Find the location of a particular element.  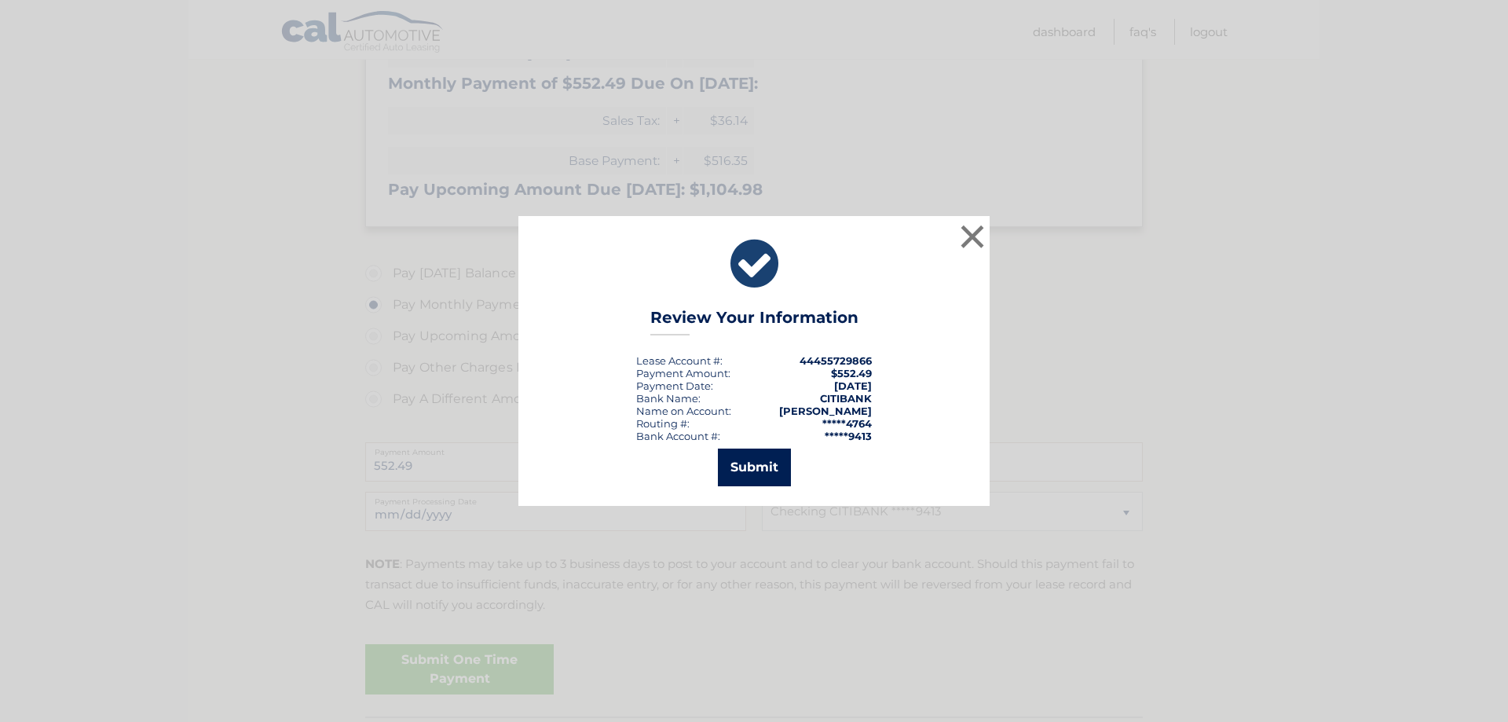

strong: 44455729866 is located at coordinates (836, 360).